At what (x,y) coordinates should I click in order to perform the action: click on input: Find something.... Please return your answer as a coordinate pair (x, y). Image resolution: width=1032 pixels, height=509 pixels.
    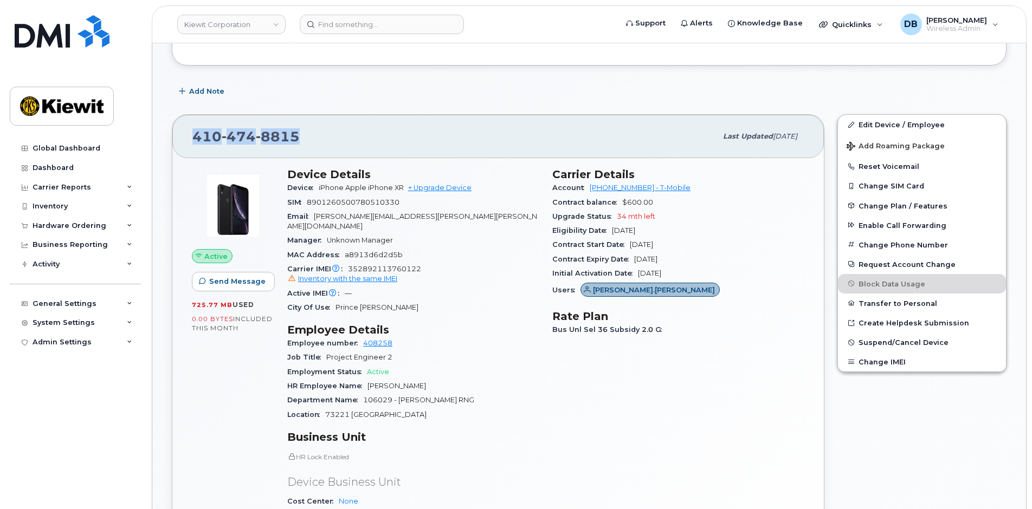
    Looking at the image, I should click on (382, 24).